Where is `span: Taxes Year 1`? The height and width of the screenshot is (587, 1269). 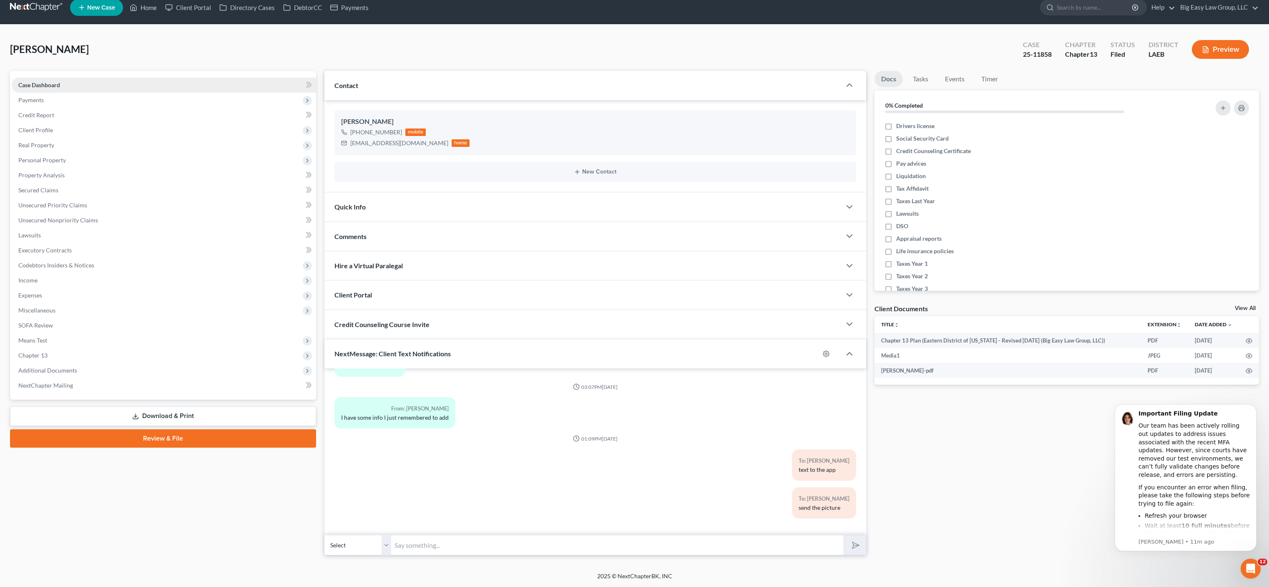 span: Taxes Year 1 is located at coordinates (912, 264).